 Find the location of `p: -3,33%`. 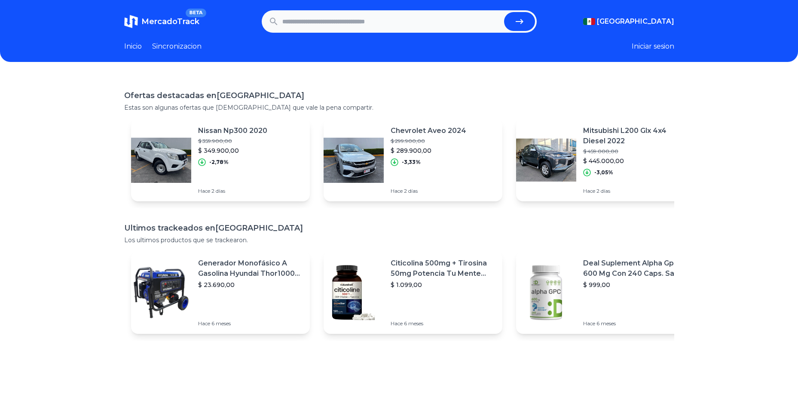

p: -3,33% is located at coordinates (411, 162).